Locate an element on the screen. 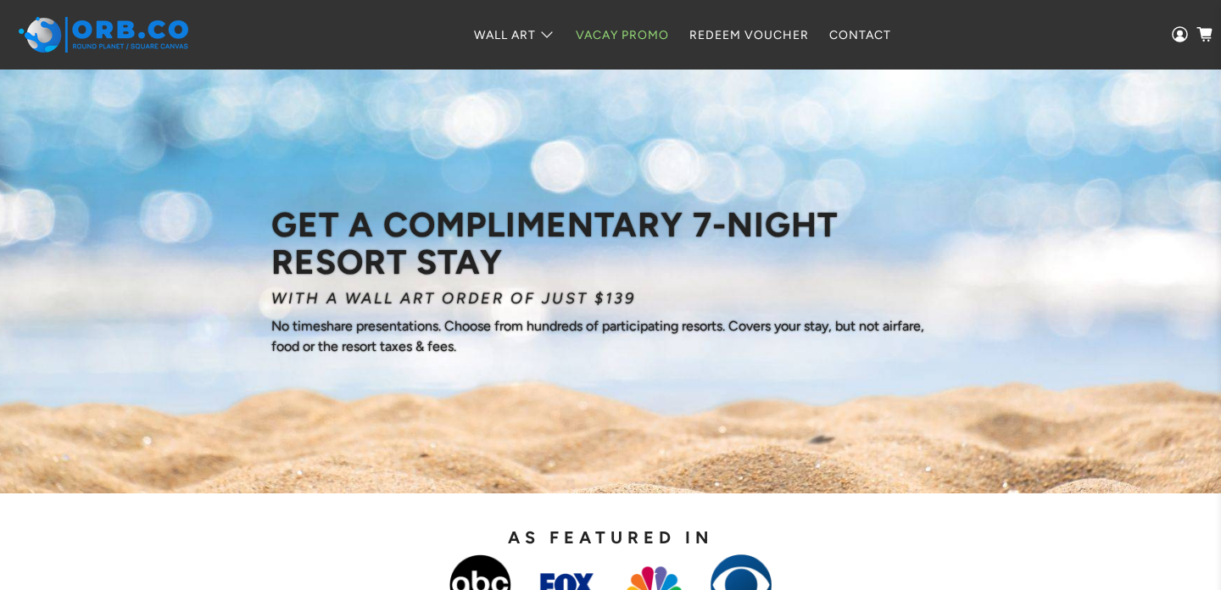 The height and width of the screenshot is (590, 1221). a: Vacay Promo is located at coordinates (623, 35).